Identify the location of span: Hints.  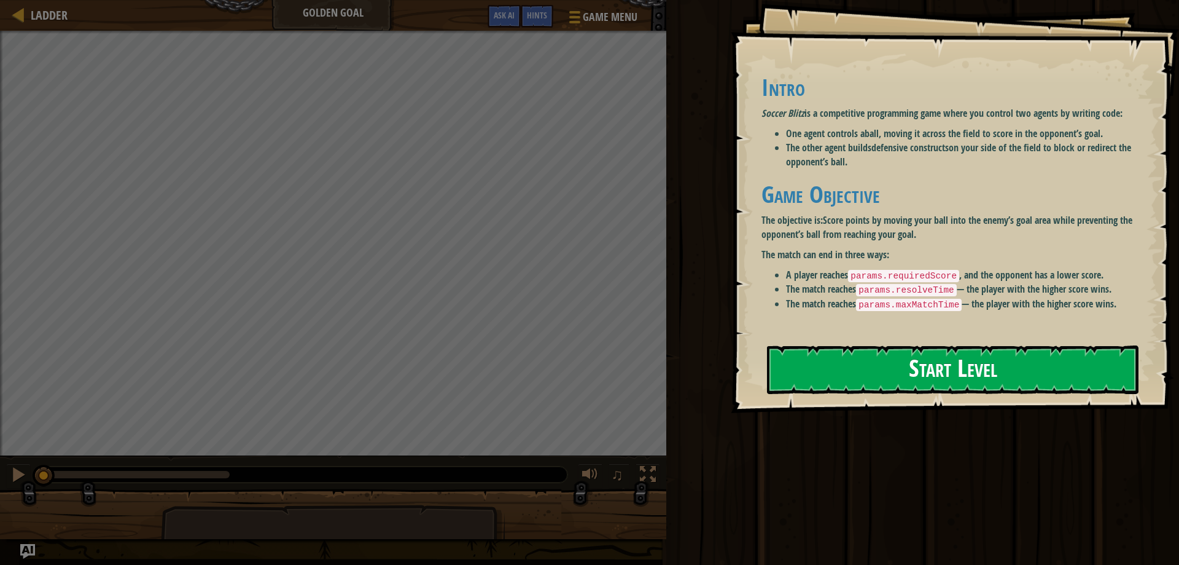
(537, 15).